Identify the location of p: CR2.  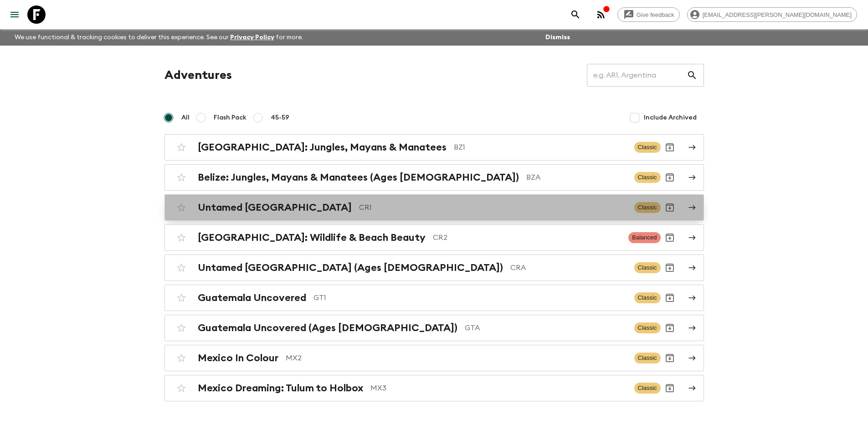
(527, 238).